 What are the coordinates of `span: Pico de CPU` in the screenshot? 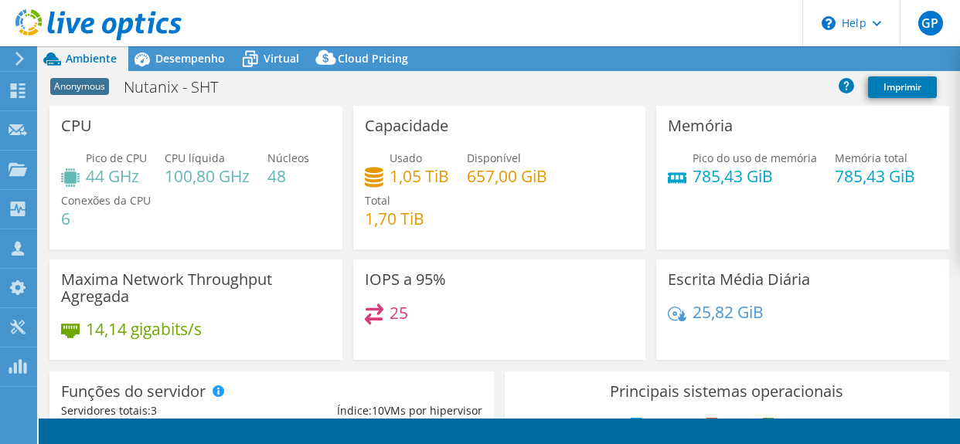 It's located at (116, 158).